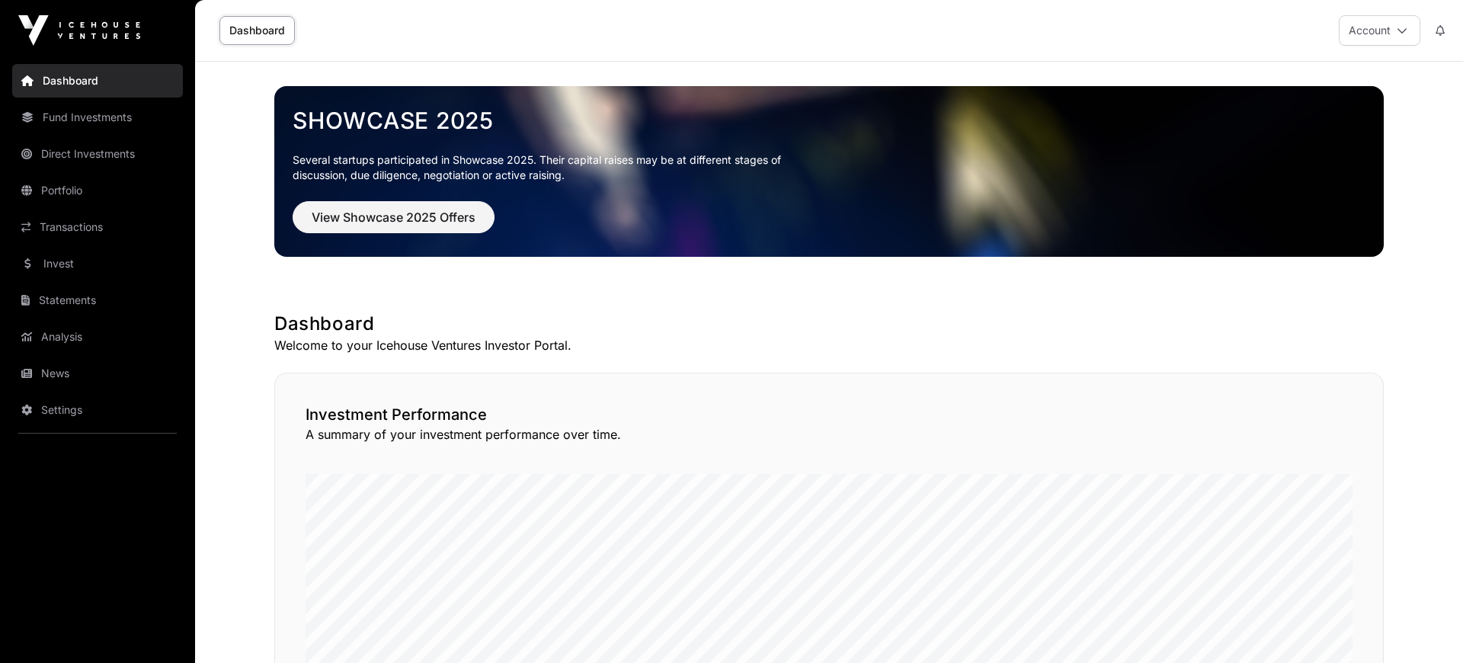 Image resolution: width=1463 pixels, height=663 pixels. What do you see at coordinates (829, 324) in the screenshot?
I see `h1: Dashboard` at bounding box center [829, 324].